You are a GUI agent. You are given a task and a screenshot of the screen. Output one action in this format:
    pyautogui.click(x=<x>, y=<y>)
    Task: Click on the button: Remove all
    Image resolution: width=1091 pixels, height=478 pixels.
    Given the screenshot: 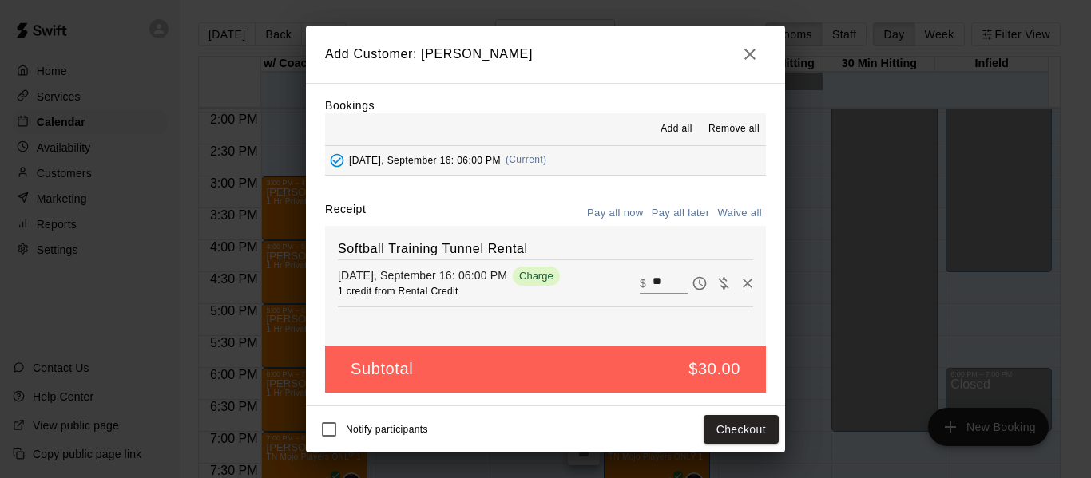 What is the action you would take?
    pyautogui.click(x=734, y=129)
    